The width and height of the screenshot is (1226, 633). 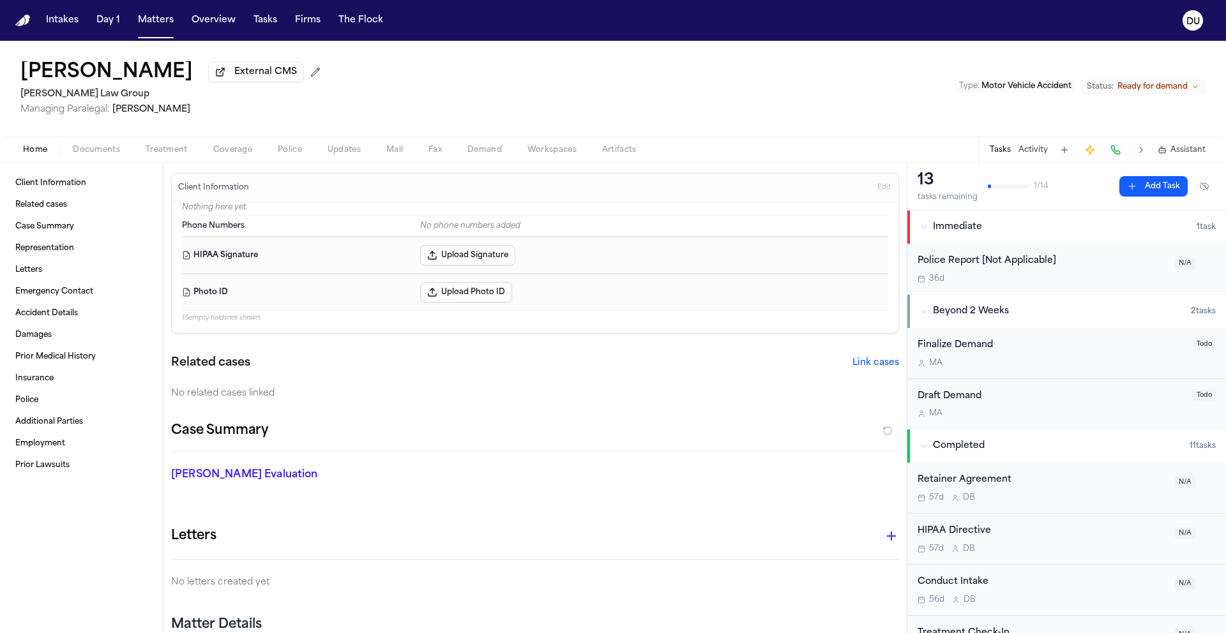 I want to click on span: Client Information, so click(x=50, y=183).